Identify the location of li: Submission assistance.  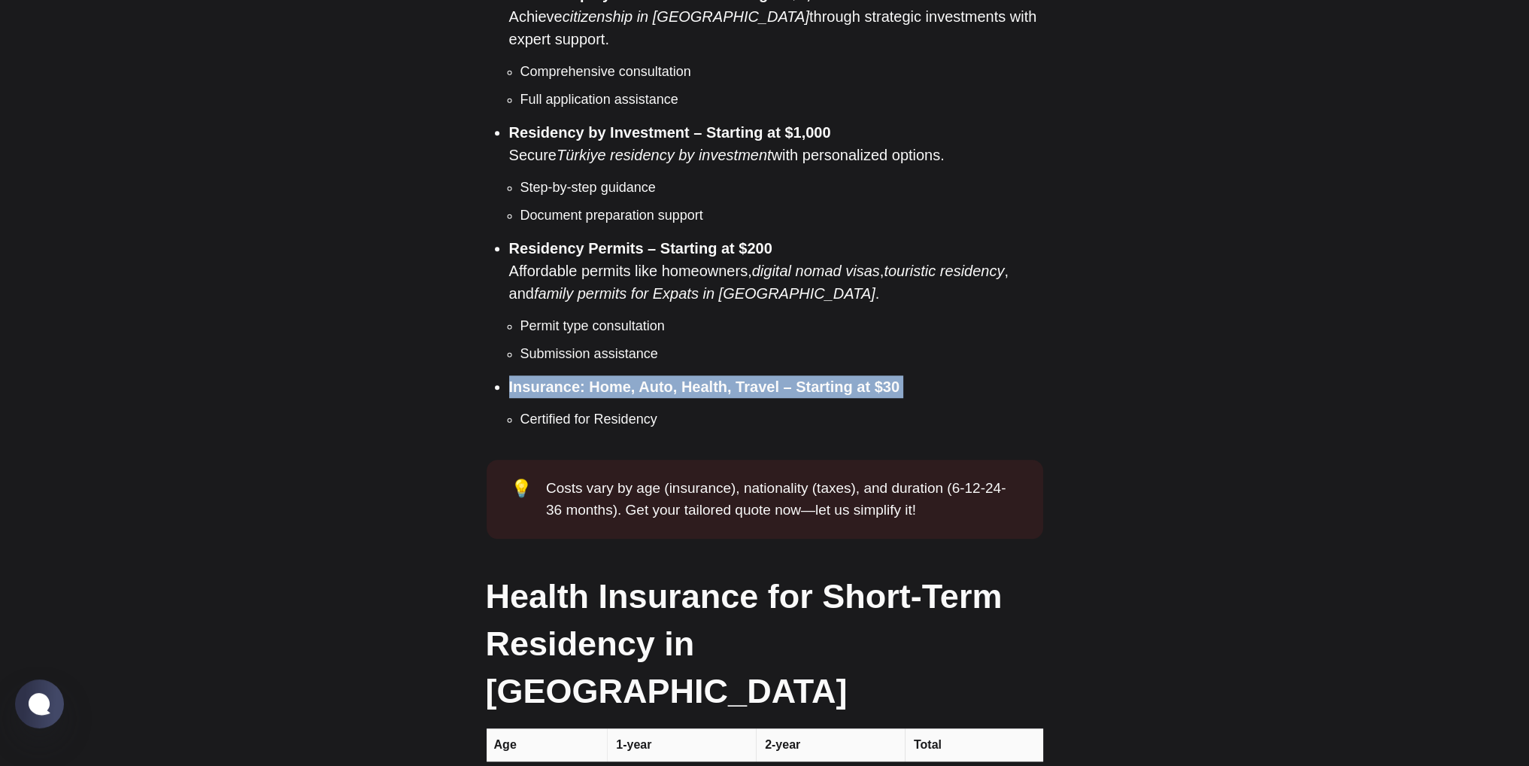
(782, 354).